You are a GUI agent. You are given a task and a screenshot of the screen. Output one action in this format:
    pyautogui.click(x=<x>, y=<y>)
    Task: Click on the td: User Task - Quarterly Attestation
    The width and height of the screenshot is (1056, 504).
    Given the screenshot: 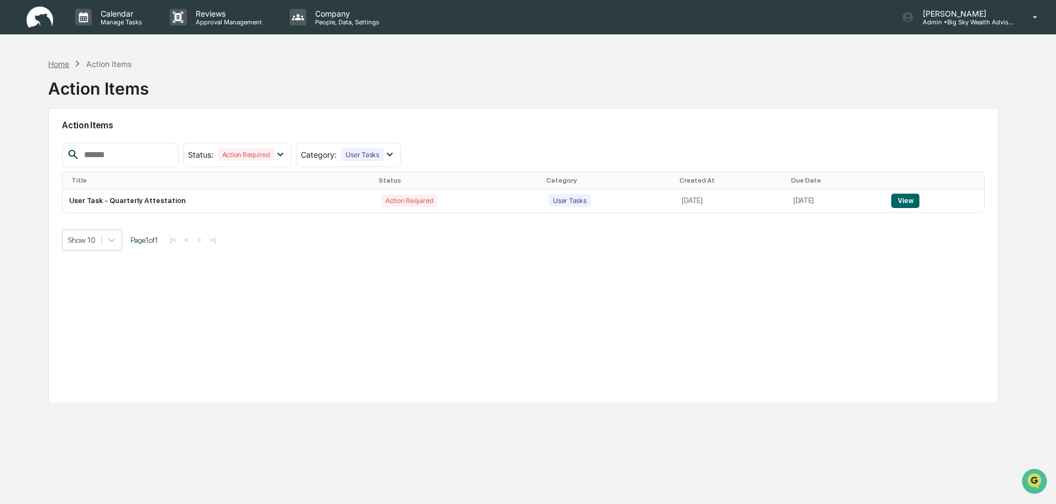 What is the action you would take?
    pyautogui.click(x=218, y=201)
    